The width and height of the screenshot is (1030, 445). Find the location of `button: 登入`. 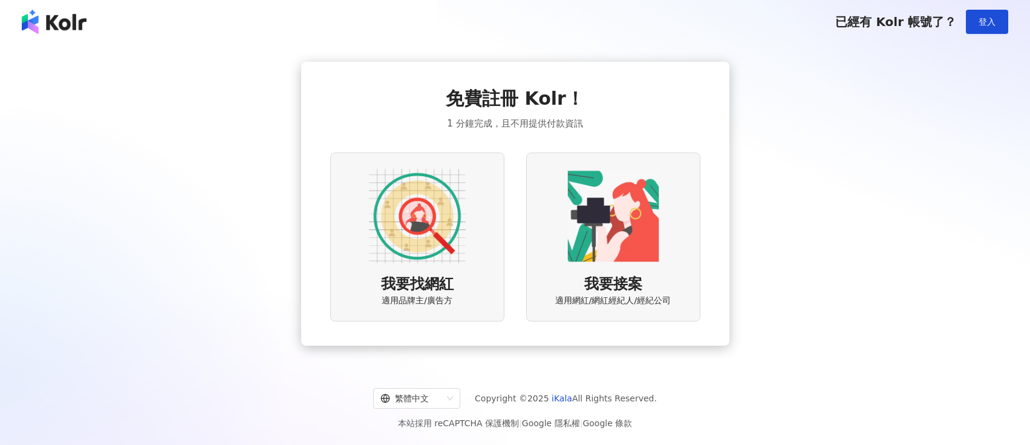

button: 登入 is located at coordinates (987, 22).